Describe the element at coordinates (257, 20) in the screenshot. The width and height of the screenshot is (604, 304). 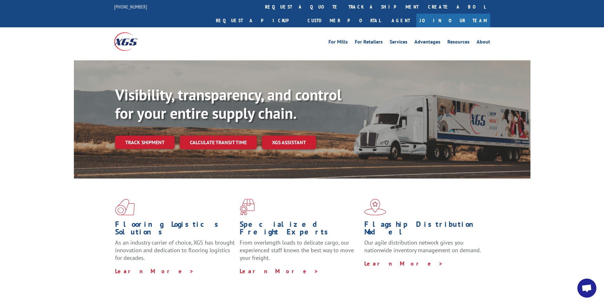
I see `a: Request a pickup` at that location.